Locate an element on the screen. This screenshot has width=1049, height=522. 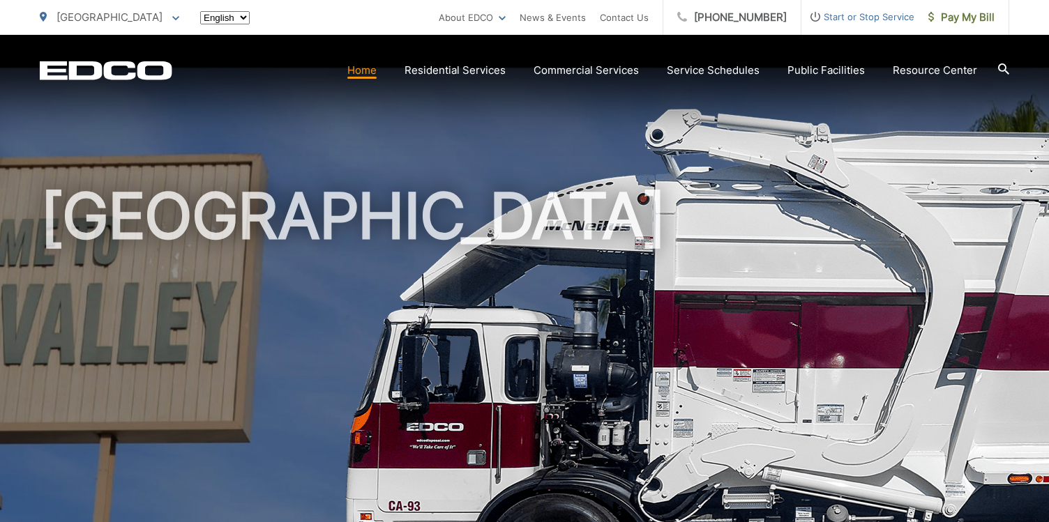
a: Residential Services is located at coordinates (455, 70).